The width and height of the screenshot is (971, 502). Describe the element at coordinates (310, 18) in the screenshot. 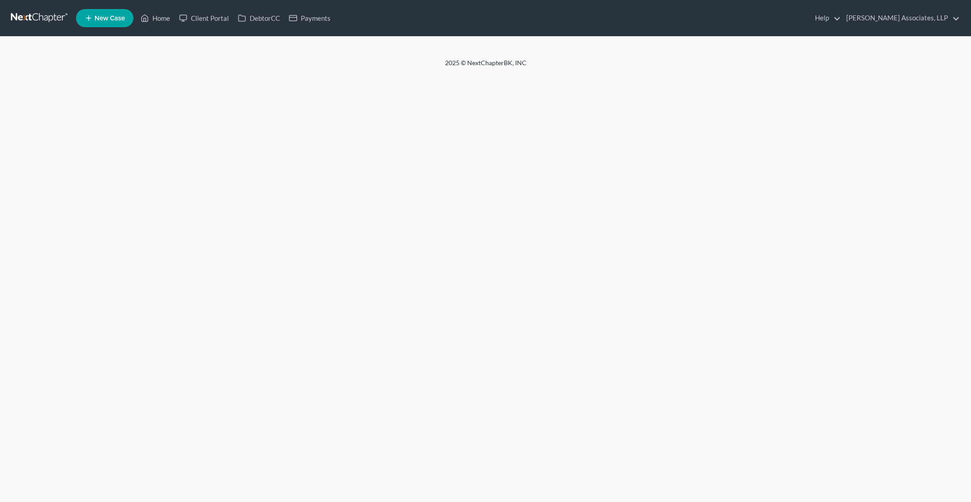

I see `a: Payments` at that location.